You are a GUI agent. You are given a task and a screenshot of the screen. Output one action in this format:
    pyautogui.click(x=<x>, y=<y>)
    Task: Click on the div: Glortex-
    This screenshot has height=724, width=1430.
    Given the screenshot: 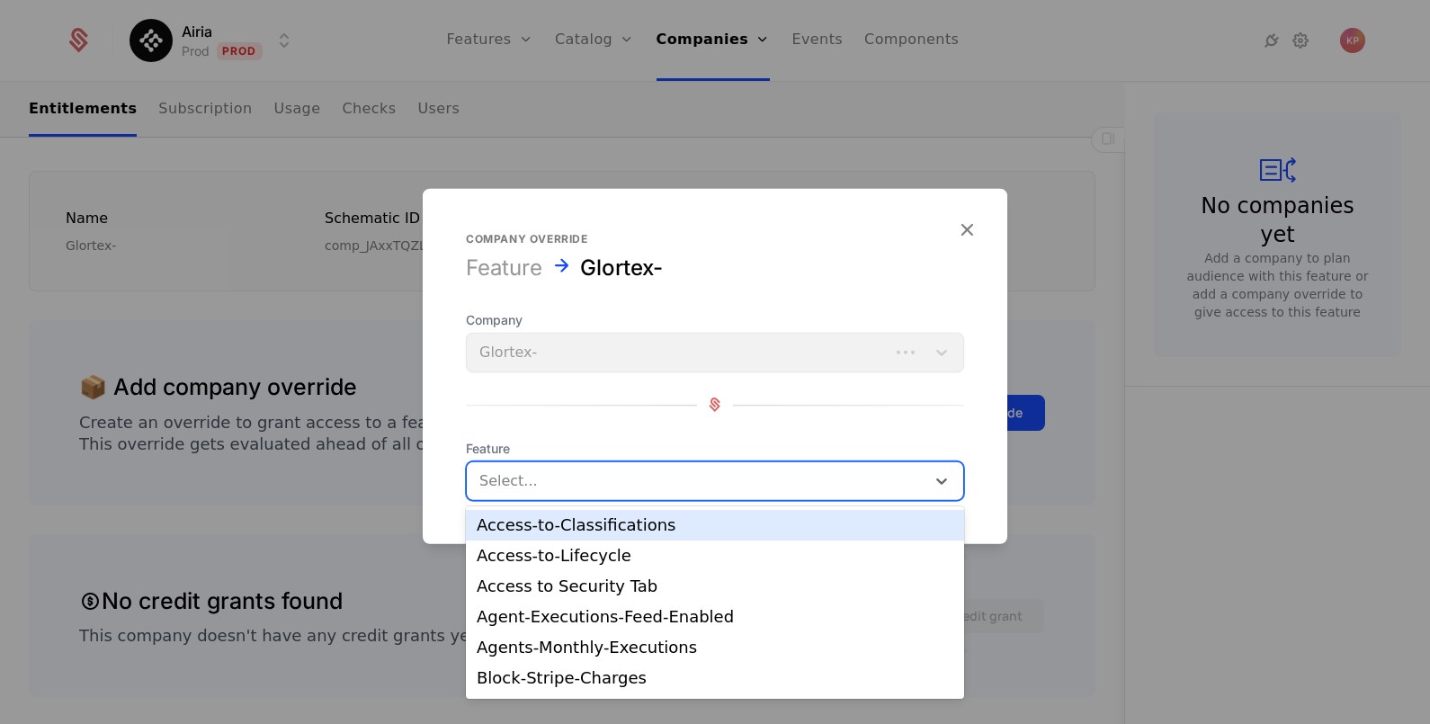 What is the action you would take?
    pyautogui.click(x=622, y=267)
    